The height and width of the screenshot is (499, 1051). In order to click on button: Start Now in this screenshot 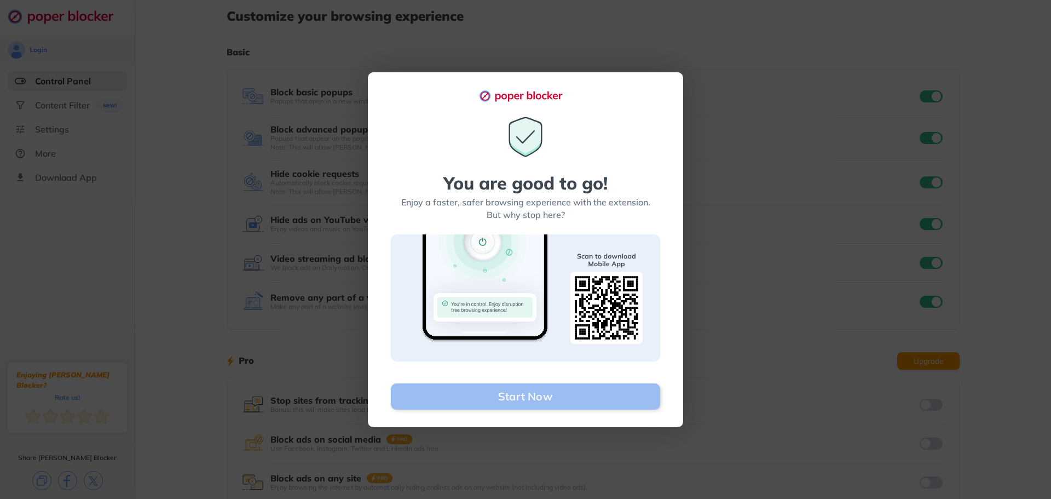, I will do `click(526, 396)`.